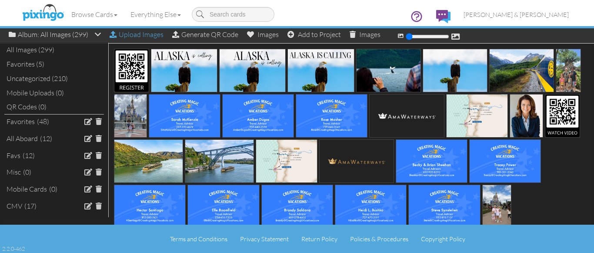 This screenshot has width=594, height=253. I want to click on a: Policies & Procedures, so click(379, 238).